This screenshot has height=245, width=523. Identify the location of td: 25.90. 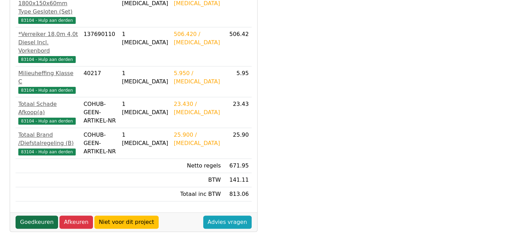
(238, 143).